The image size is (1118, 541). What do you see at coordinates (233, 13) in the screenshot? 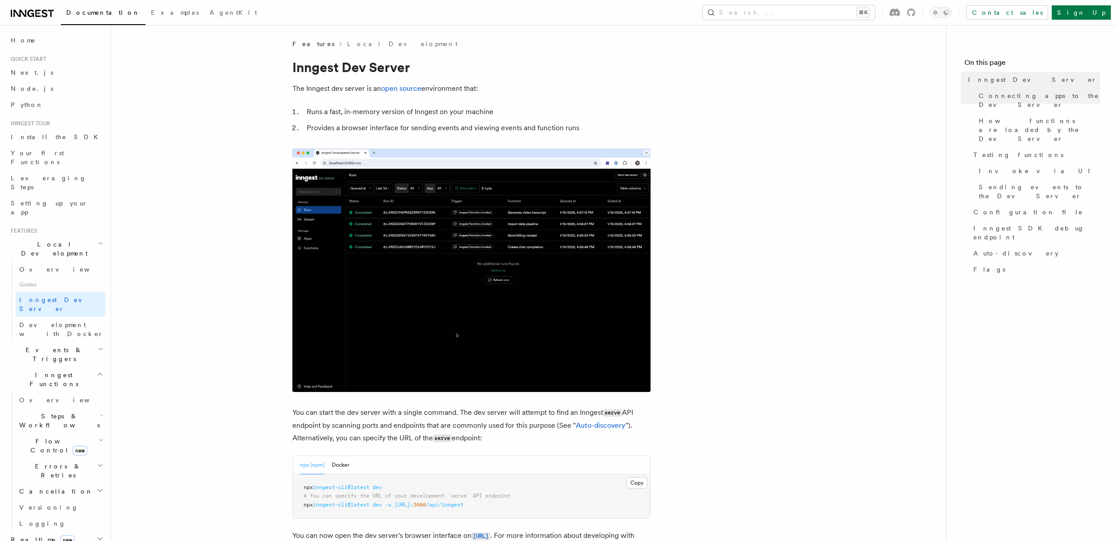
I see `a: AgentKit` at bounding box center [233, 13].